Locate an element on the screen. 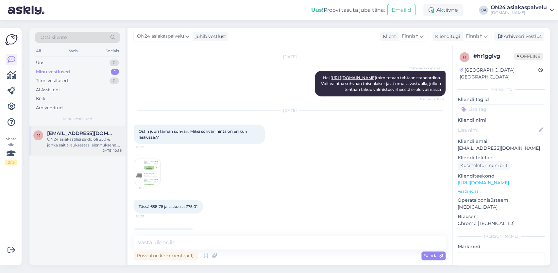 This screenshot has height=273, width=558. p: Märkmed is located at coordinates (501, 247).